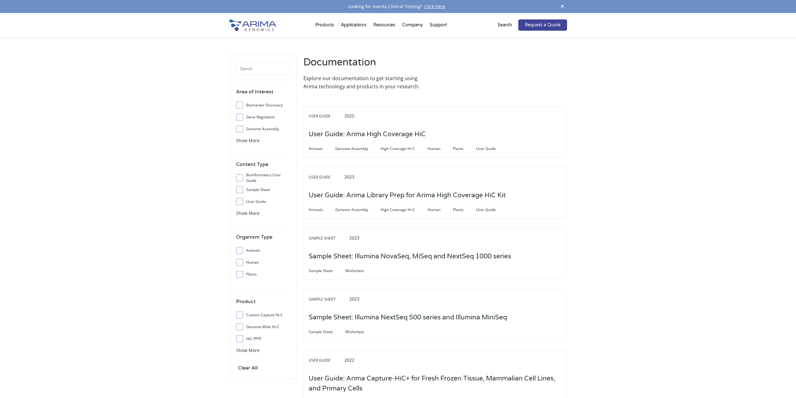 Image resolution: width=796 pixels, height=398 pixels. I want to click on label: Gene Regulation, so click(263, 117).